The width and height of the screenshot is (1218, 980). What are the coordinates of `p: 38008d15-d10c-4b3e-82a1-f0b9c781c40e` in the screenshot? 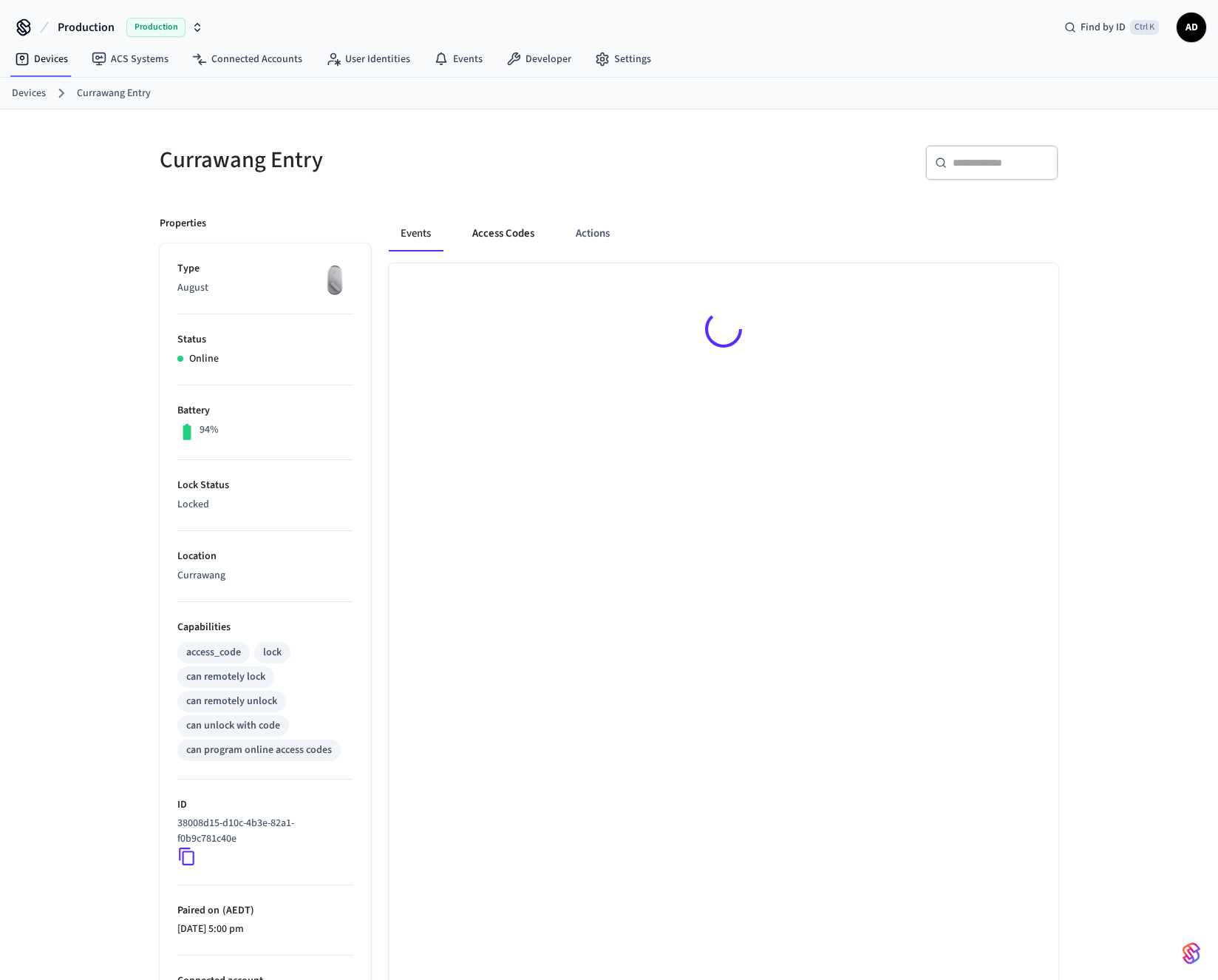 It's located at (262, 831).